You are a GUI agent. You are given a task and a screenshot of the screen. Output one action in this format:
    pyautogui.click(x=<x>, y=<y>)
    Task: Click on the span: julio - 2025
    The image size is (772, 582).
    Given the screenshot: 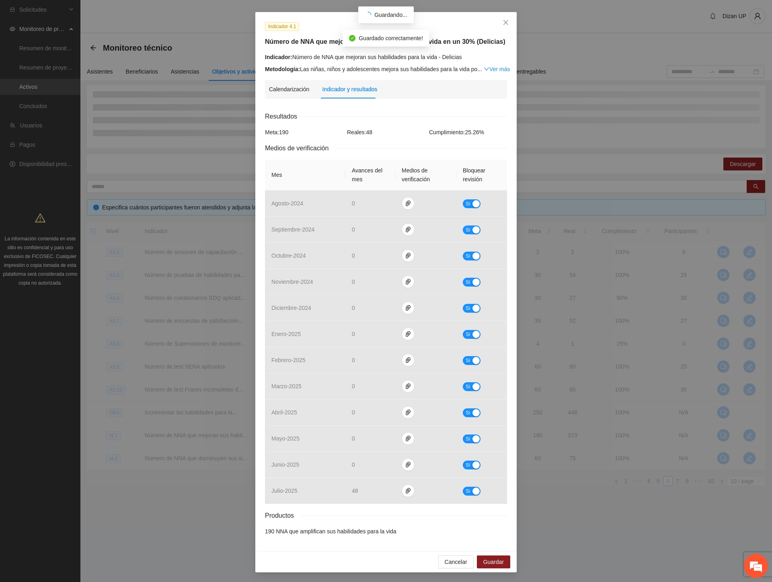 What is the action you would take?
    pyautogui.click(x=284, y=491)
    